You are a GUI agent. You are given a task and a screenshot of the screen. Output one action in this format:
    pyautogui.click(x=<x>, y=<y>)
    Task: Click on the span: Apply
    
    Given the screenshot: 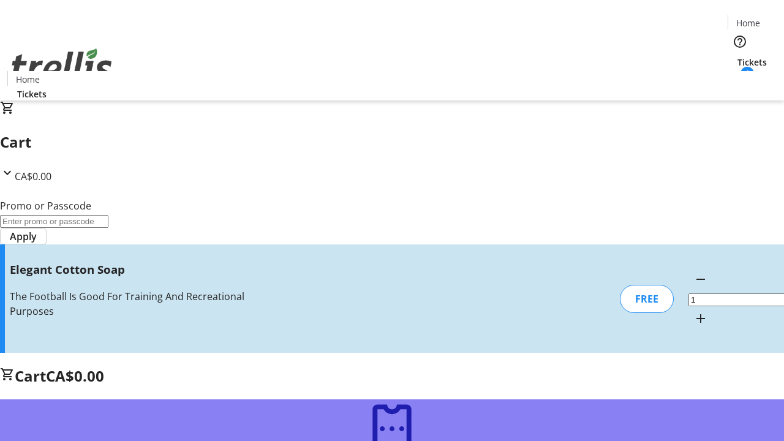 What is the action you would take?
    pyautogui.click(x=23, y=236)
    